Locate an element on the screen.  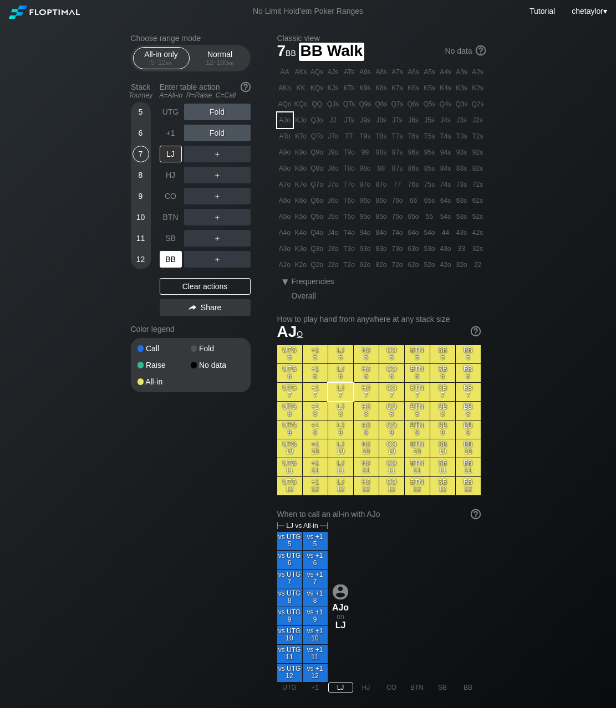
div: HJ 9 is located at coordinates (366, 429).